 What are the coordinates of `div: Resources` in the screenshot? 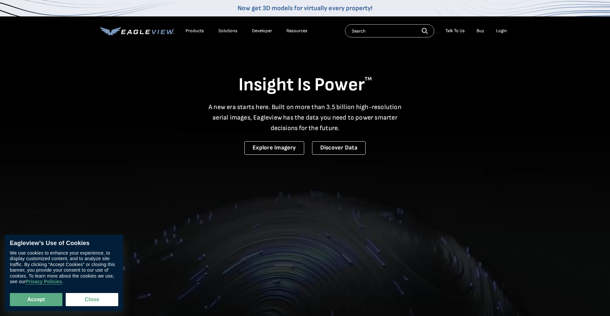 It's located at (297, 31).